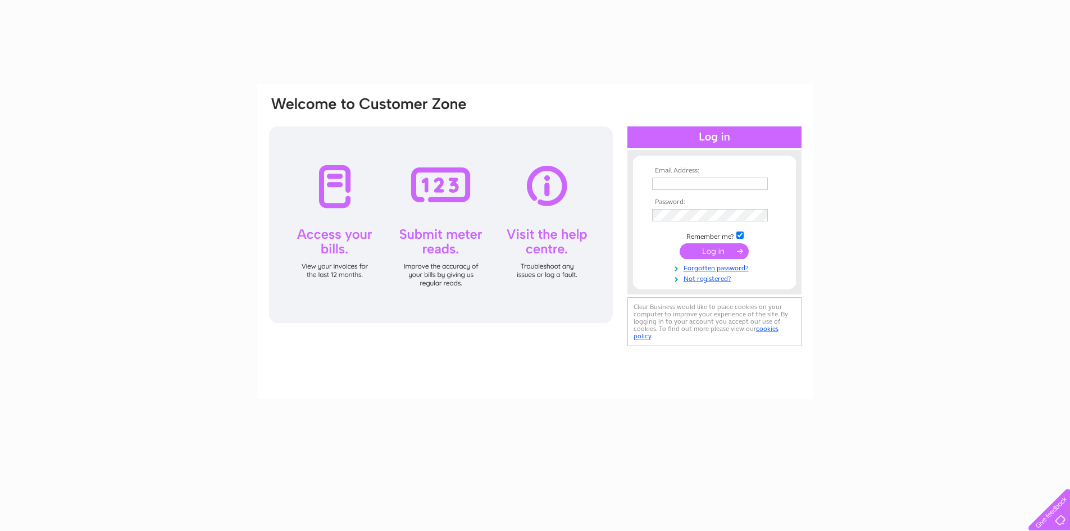 Image resolution: width=1070 pixels, height=531 pixels. What do you see at coordinates (716, 267) in the screenshot?
I see `a: Forgotten password?` at bounding box center [716, 267].